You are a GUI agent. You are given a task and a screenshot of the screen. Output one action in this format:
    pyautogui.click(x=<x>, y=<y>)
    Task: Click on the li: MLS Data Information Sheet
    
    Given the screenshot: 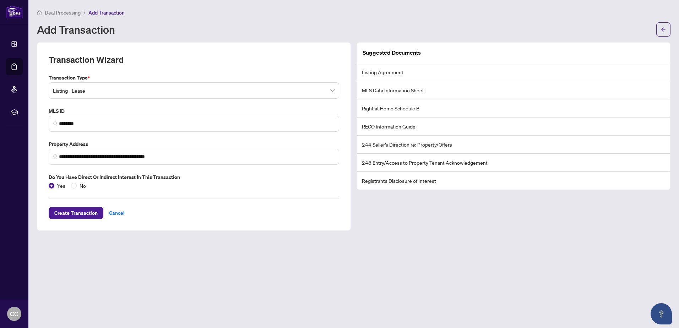 What is the action you would take?
    pyautogui.click(x=514, y=90)
    